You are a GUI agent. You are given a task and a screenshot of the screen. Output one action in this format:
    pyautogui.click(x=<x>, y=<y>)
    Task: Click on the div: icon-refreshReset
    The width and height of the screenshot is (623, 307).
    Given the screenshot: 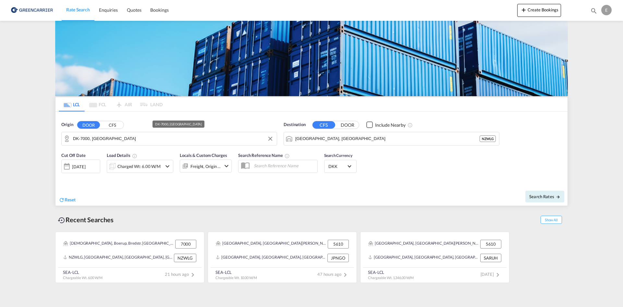 What is the action you would take?
    pyautogui.click(x=67, y=200)
    